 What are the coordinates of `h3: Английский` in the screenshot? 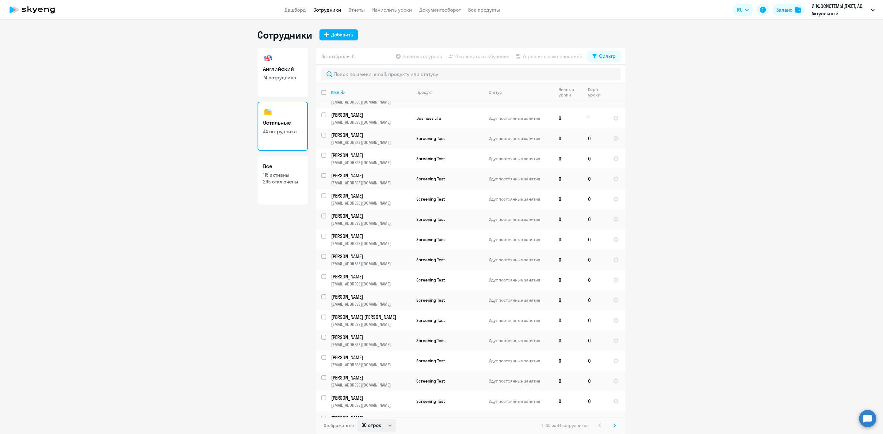 It's located at (283, 69).